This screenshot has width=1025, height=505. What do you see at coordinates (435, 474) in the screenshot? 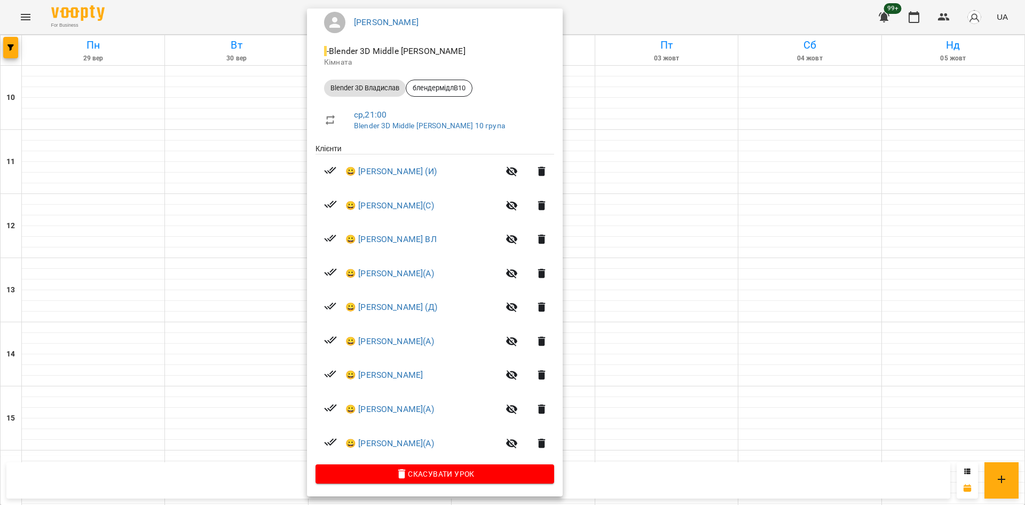
I see `span: Скасувати Урок` at bounding box center [435, 474].